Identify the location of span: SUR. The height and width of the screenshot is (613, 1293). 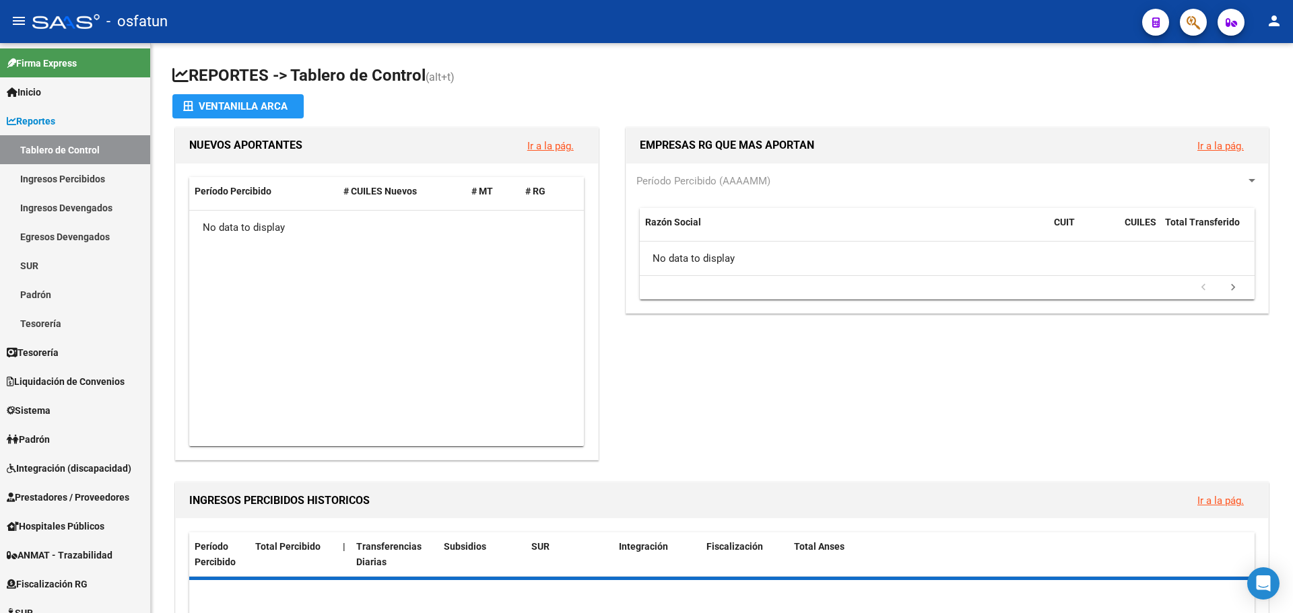
(540, 547).